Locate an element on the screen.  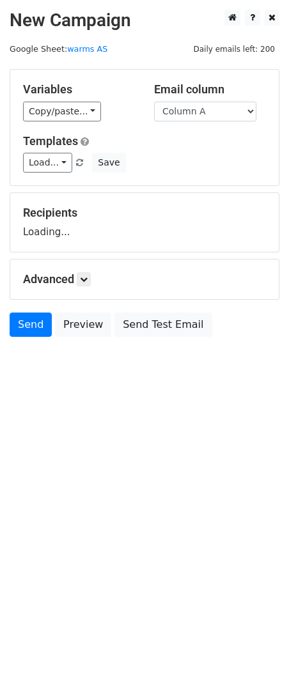
a: Preview is located at coordinates (83, 325).